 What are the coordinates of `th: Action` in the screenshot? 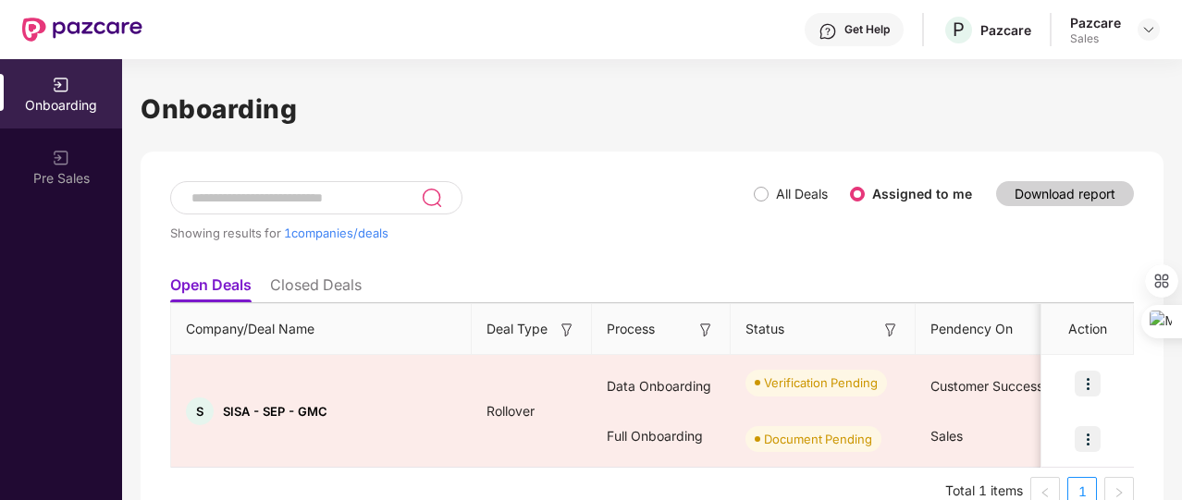 It's located at (1088, 329).